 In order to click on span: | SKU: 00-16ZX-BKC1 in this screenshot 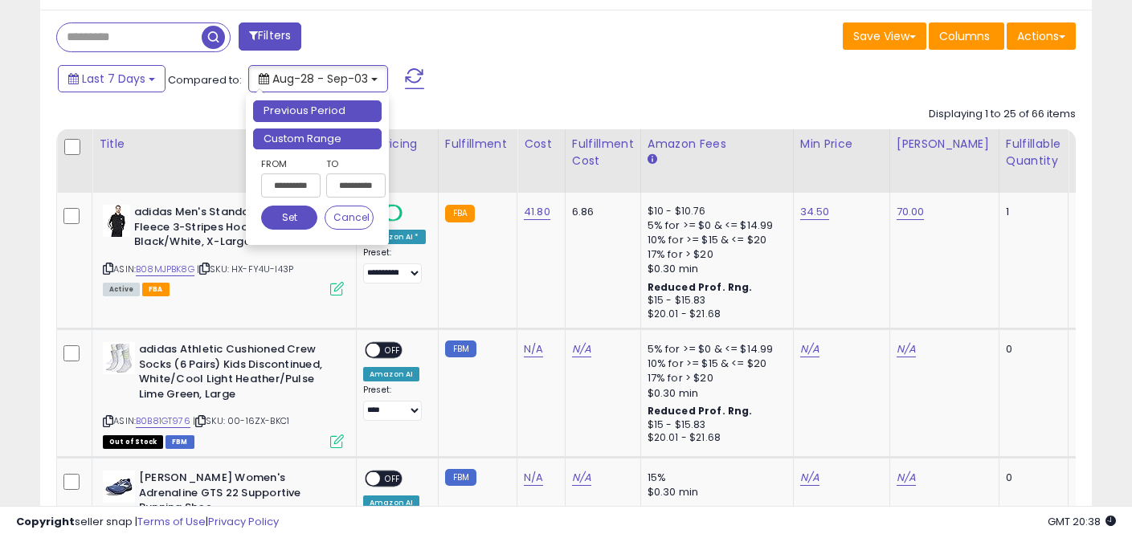, I will do `click(241, 421)`.